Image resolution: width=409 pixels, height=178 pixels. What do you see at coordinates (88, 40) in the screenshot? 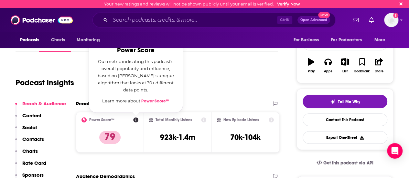
I see `span: Monitoring` at bounding box center [88, 40].